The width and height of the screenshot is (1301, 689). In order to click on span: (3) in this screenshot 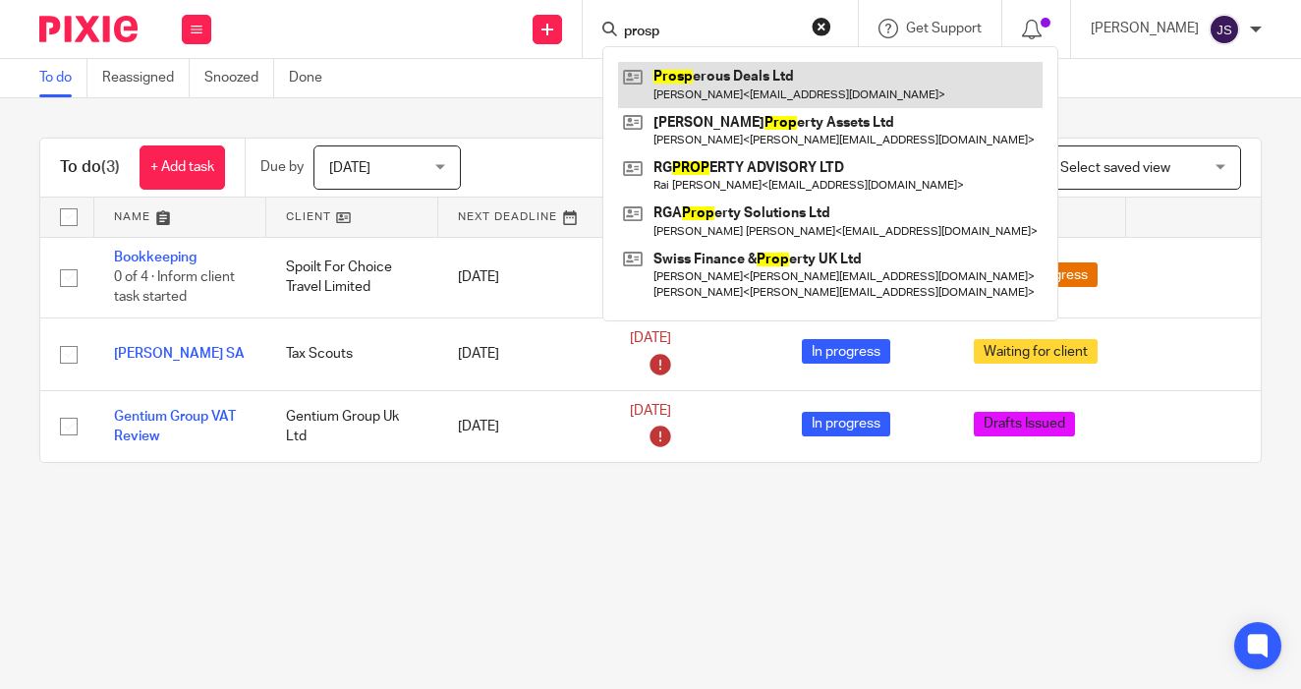, I will do `click(110, 167)`.